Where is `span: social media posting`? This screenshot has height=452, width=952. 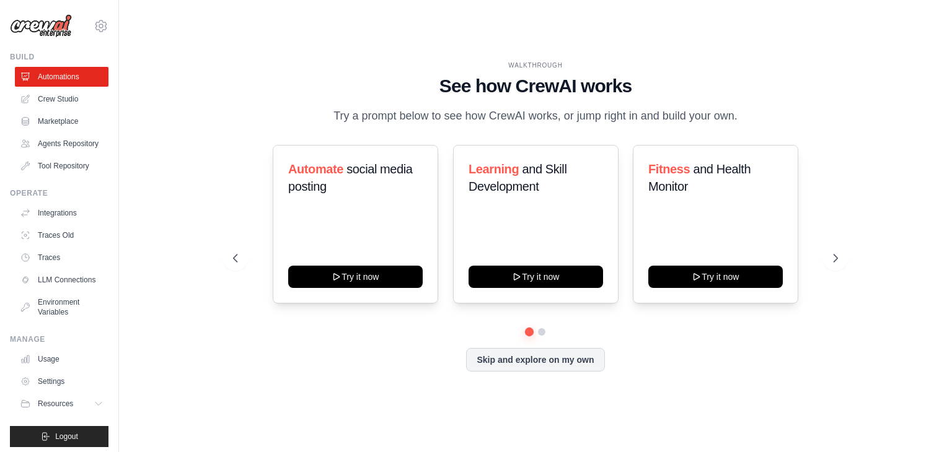
span: social media posting is located at coordinates (350, 178).